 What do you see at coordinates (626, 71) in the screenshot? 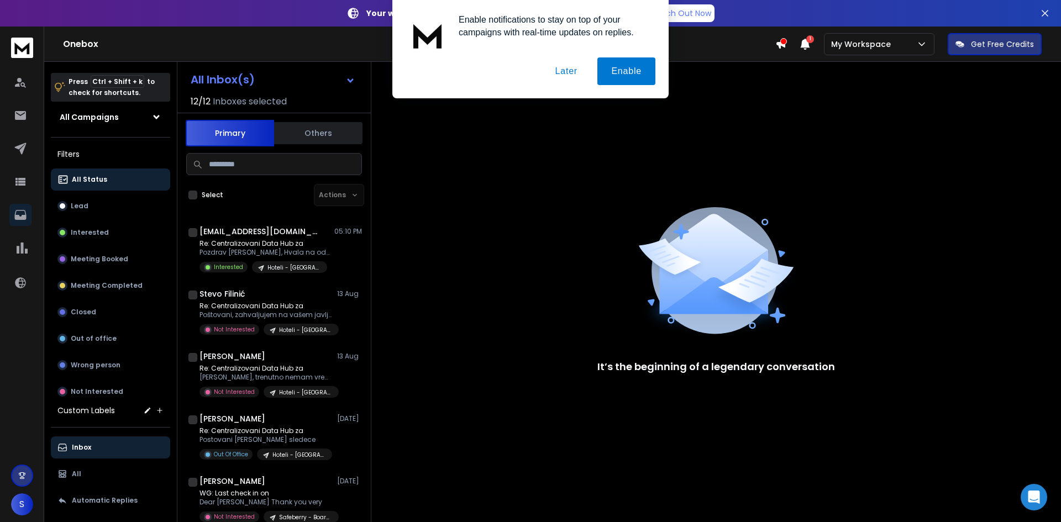
I see `button: Enable` at bounding box center [626, 71].